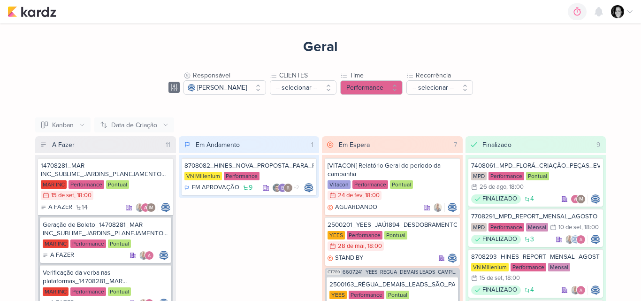  Describe the element at coordinates (352, 207) in the screenshot. I see `div: AGUARDANDO` at that location.